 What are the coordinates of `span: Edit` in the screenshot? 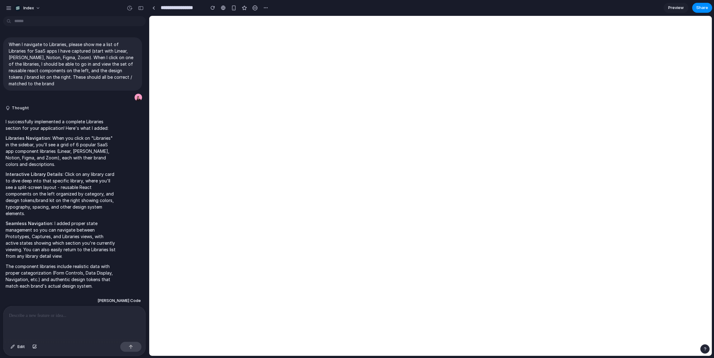 It's located at (21, 347).